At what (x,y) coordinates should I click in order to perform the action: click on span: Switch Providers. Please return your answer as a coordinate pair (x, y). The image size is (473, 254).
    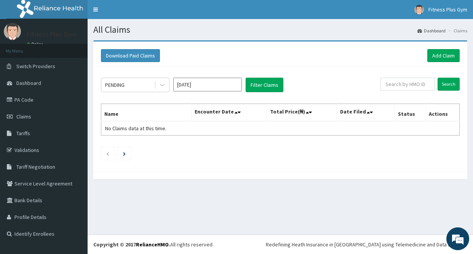
    Looking at the image, I should click on (36, 66).